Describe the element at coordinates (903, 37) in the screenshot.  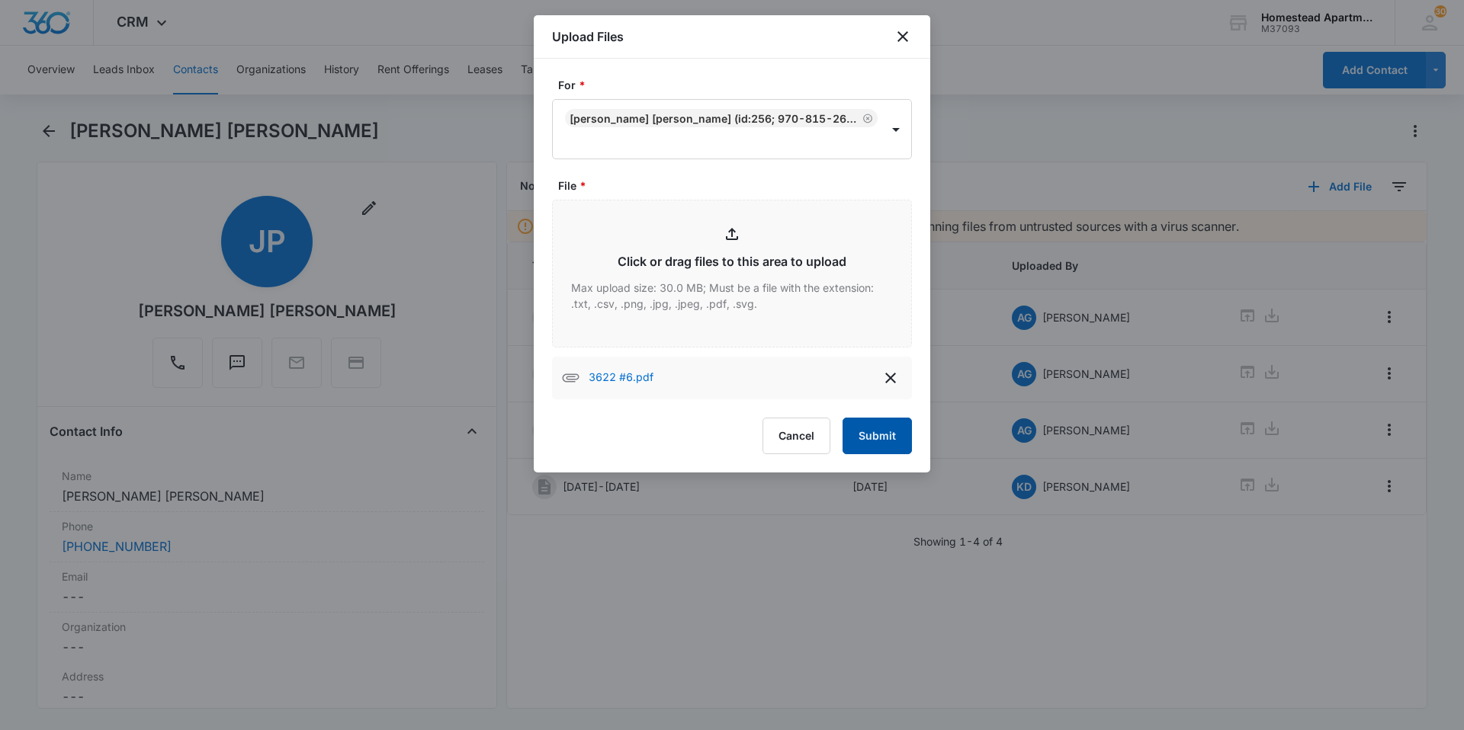
I see `button: close` at that location.